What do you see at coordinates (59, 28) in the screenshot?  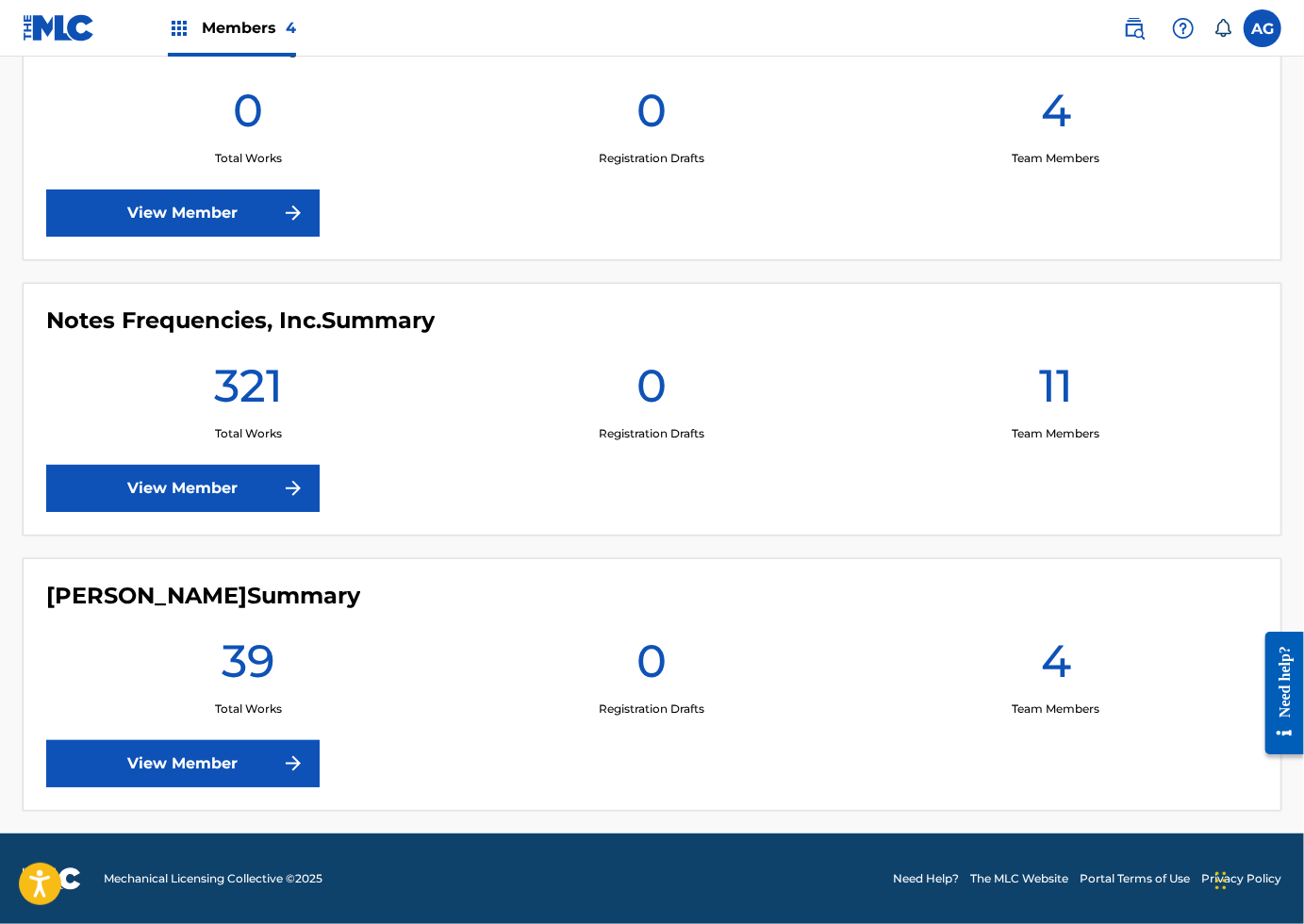 I see `img: MLC Logo` at bounding box center [59, 28].